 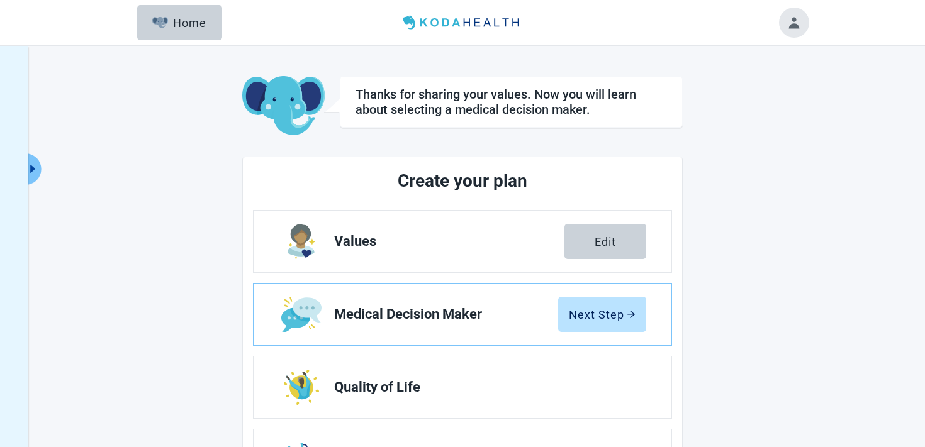 What do you see at coordinates (602, 315) in the screenshot?
I see `div: Next Step` at bounding box center [602, 315].